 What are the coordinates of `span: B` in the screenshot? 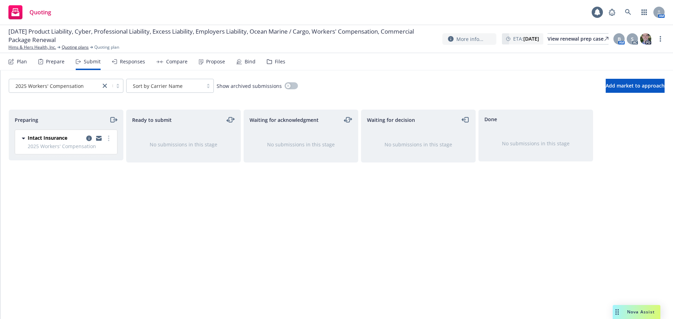 It's located at (619, 39).